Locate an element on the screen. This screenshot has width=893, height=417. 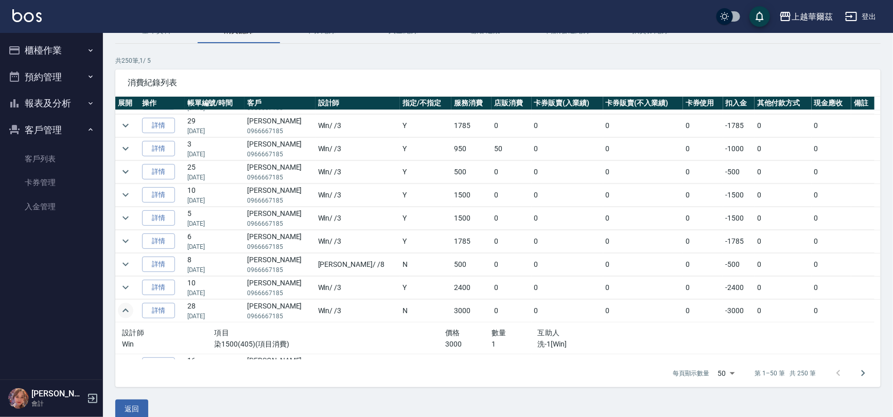
th: 現金應收 is located at coordinates (831, 103).